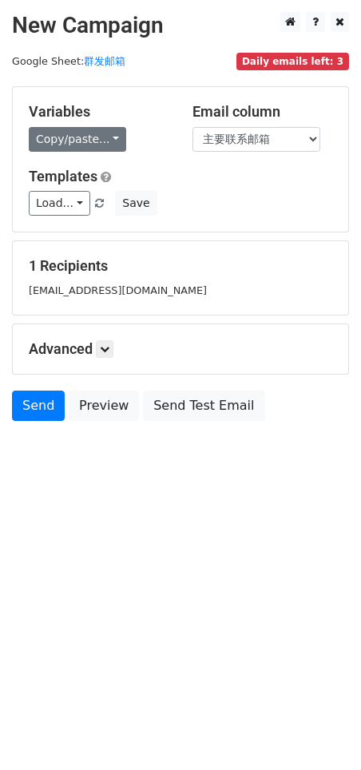 The width and height of the screenshot is (361, 770). I want to click on a: Copy/paste..., so click(78, 139).